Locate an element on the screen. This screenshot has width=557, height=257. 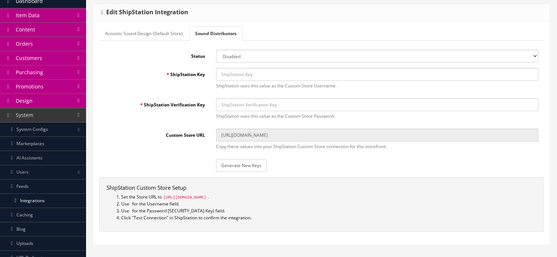
li: Click "Test Connection" in ShipStation to confirm the integration. is located at coordinates (329, 218).